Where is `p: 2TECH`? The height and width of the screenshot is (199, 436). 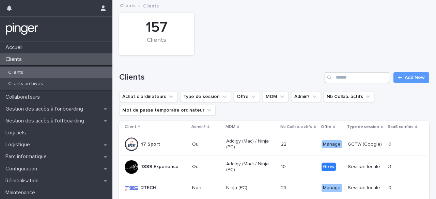 p: 2TECH is located at coordinates (149, 188).